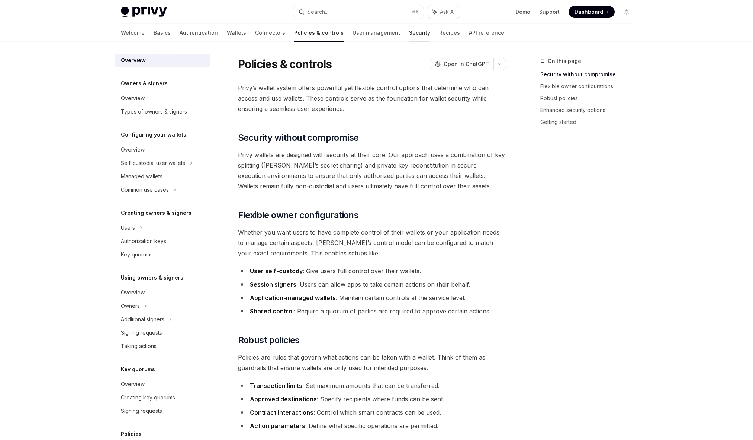  I want to click on div: Managed wallets, so click(142, 176).